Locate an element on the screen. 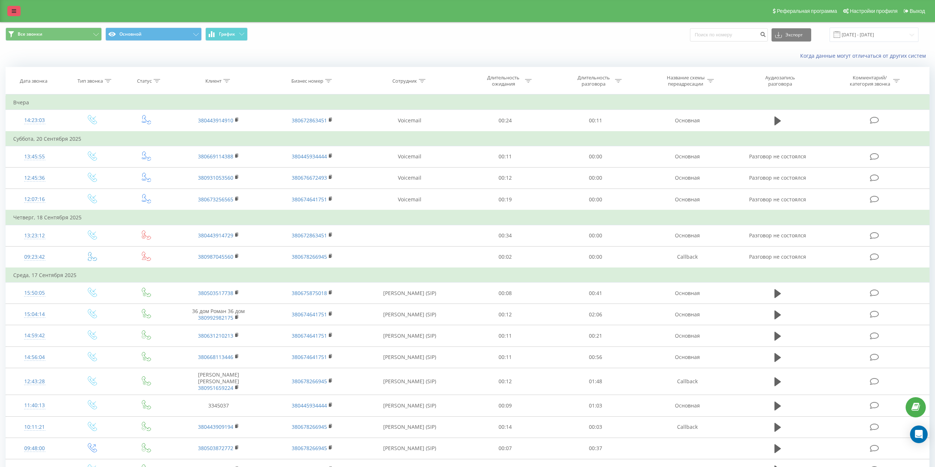 The width and height of the screenshot is (935, 467). span: Настройки профиля is located at coordinates (874, 11).